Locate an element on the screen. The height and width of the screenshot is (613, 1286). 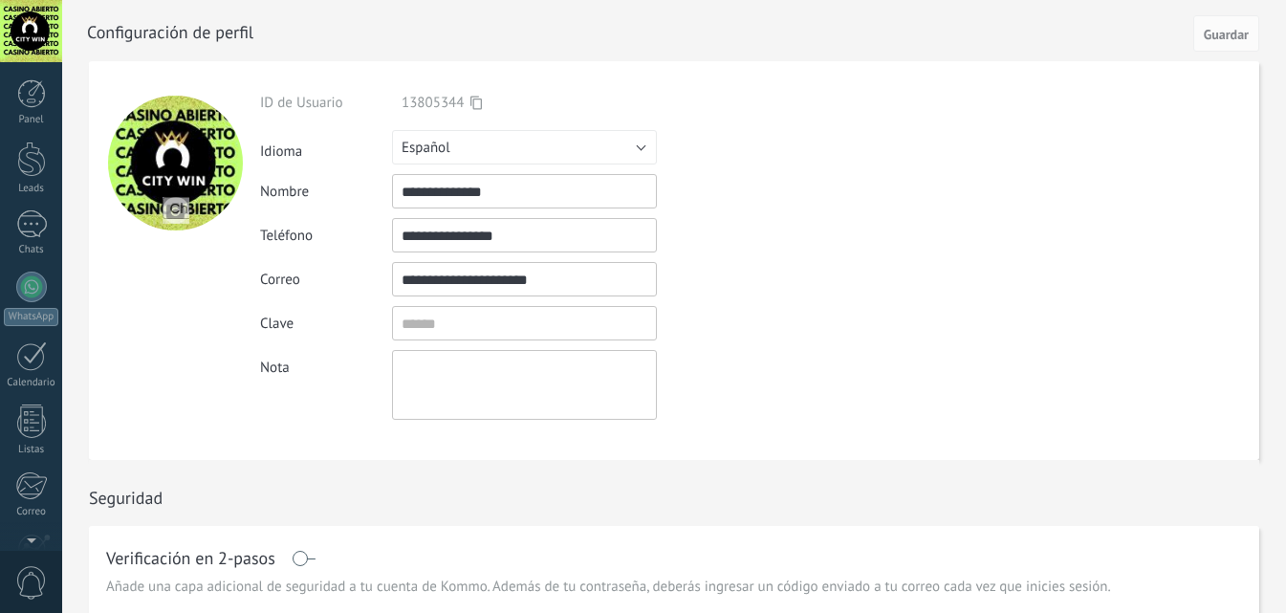
div: ID de Usuario is located at coordinates (326, 102).